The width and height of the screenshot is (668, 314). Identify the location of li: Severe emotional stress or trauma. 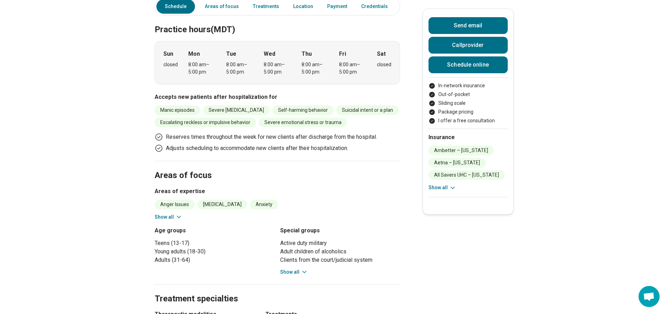
(303, 122).